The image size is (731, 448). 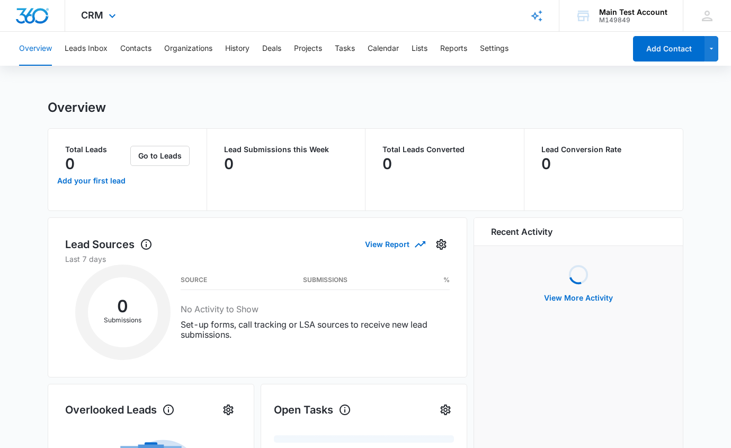 I want to click on p: Lead Submissions this Week, so click(x=286, y=149).